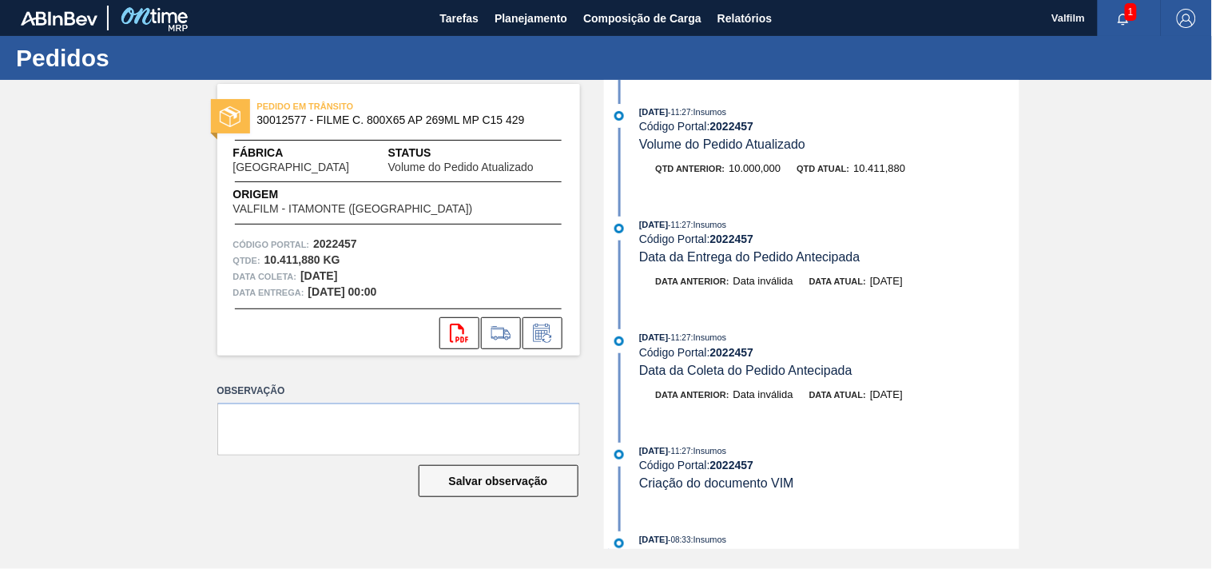 The image size is (1212, 569). I want to click on span: Data da Entrega do Pedido Antecipada, so click(749, 256).